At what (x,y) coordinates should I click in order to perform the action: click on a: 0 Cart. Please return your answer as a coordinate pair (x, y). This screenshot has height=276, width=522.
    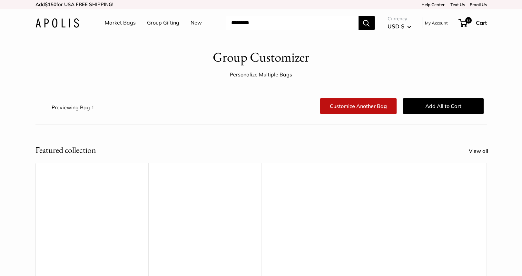
    Looking at the image, I should click on (473, 23).